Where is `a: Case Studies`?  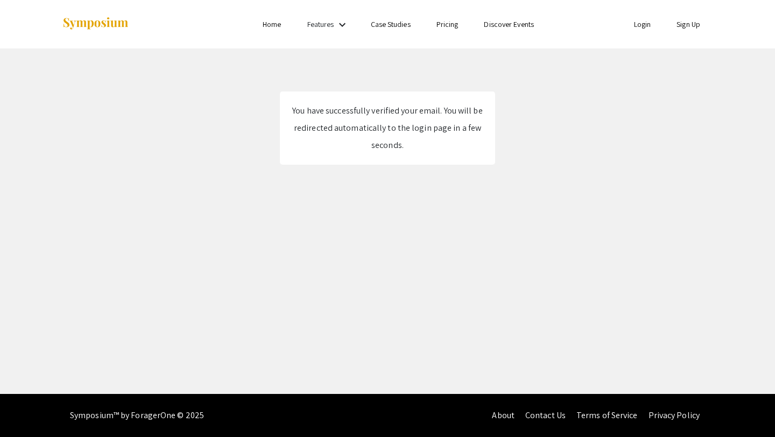
a: Case Studies is located at coordinates (391, 24).